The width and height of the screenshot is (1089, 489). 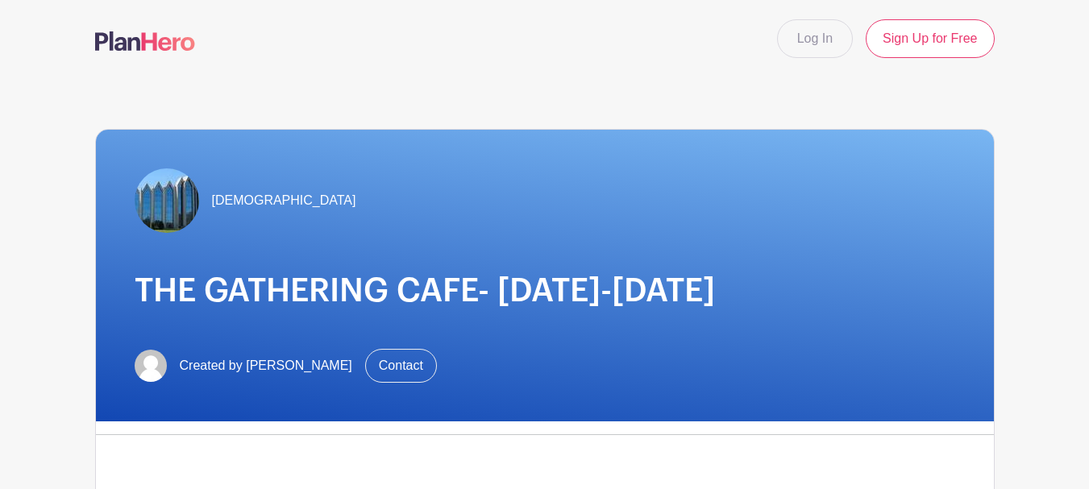 What do you see at coordinates (145, 41) in the screenshot?
I see `img: logo-507f7623f17ff9eddc593b1ce0a138ce2505c220e1c5a4e2b4648c50719b7d32.svg` at bounding box center [145, 41].